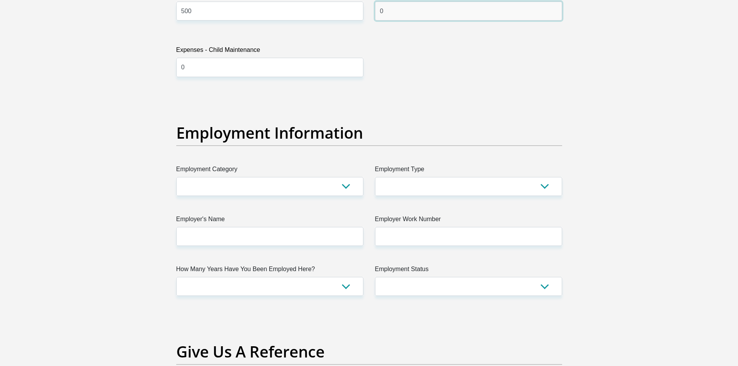 Image resolution: width=738 pixels, height=366 pixels. What do you see at coordinates (369, 133) in the screenshot?
I see `h2: Employment Information` at bounding box center [369, 133].